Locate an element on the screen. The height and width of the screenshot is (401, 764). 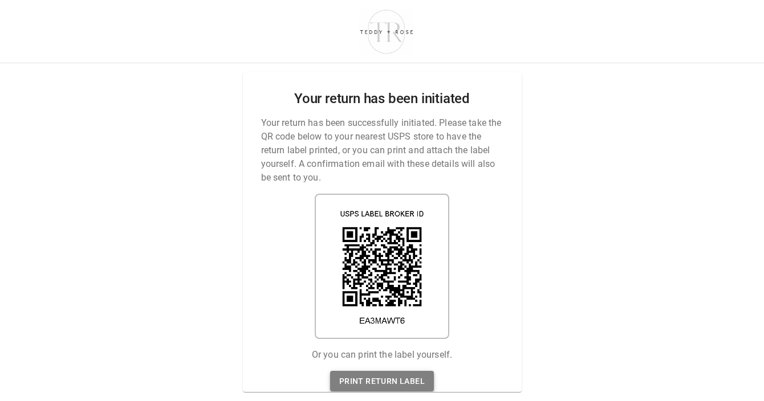
p: Your return has been successfully initiated. Please take the QR code below to your nearest USPS s... is located at coordinates (382, 151).